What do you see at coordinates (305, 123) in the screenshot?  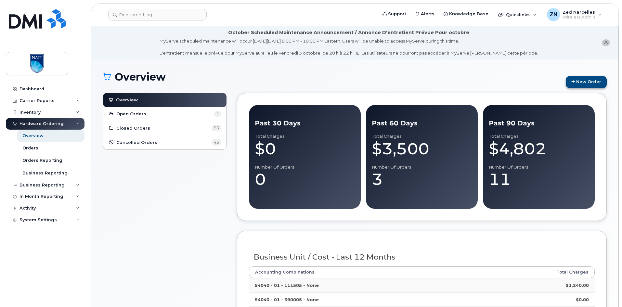 I see `div: Past 30 Days` at bounding box center [305, 123].